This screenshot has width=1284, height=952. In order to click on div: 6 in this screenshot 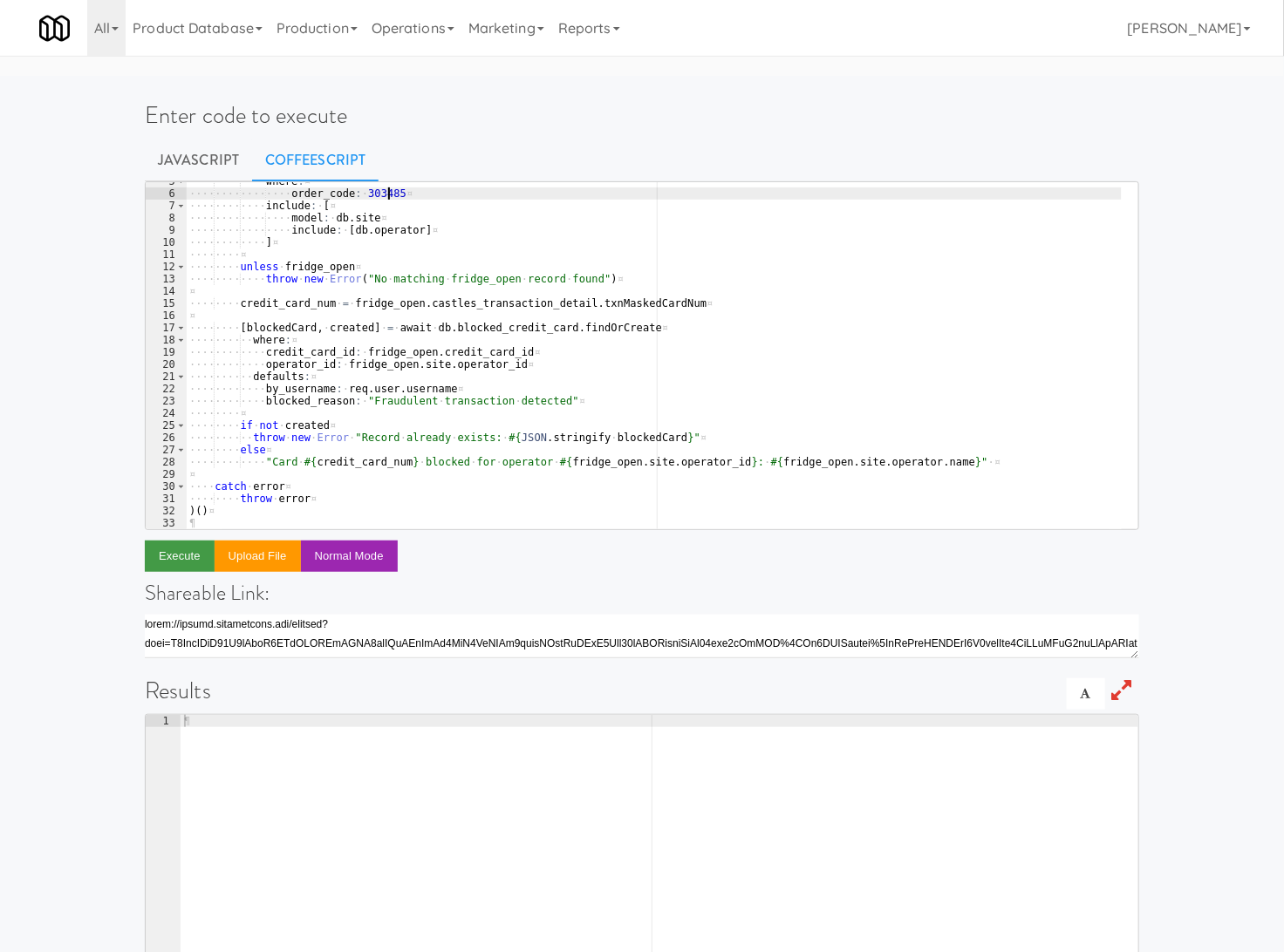, I will do `click(165, 193)`.